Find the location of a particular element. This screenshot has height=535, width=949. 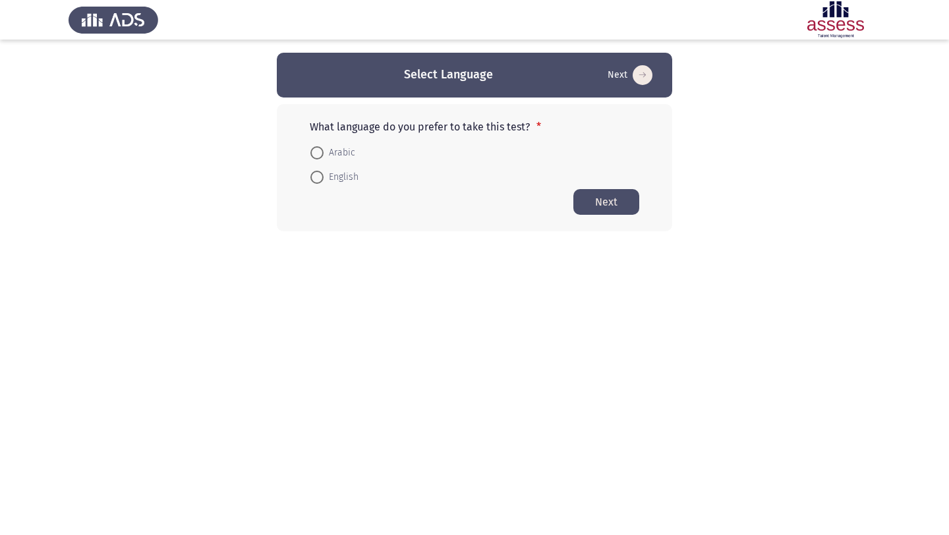

span: English is located at coordinates (341, 177).